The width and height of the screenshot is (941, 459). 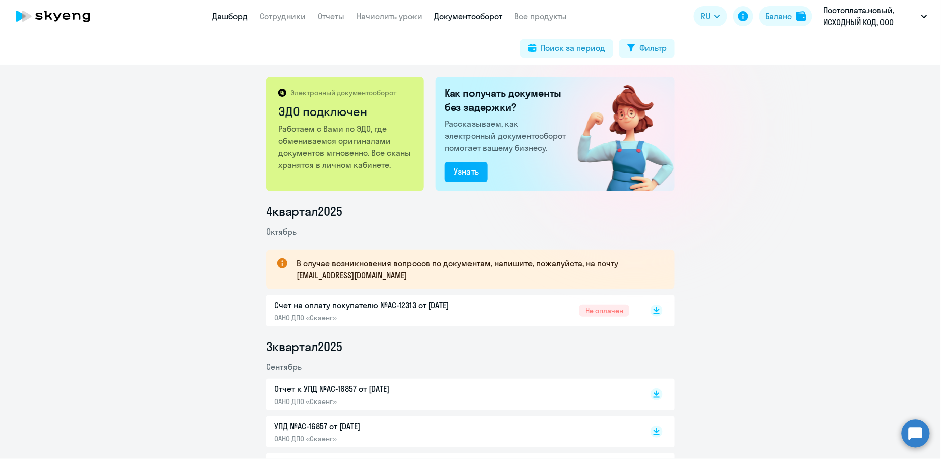 What do you see at coordinates (871, 16) in the screenshot?
I see `p: Постоплата.новый, ИСХОДНЫЙ КОД, ООО` at bounding box center [871, 16].